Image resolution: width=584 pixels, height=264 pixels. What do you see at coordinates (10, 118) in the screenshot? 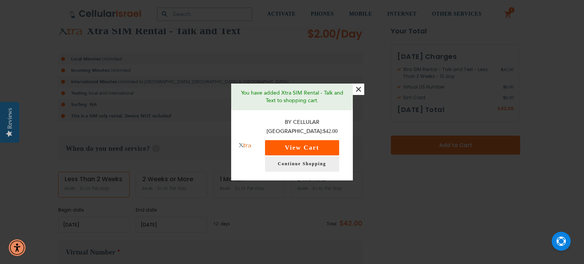
I see `div: Reviews` at bounding box center [10, 118].